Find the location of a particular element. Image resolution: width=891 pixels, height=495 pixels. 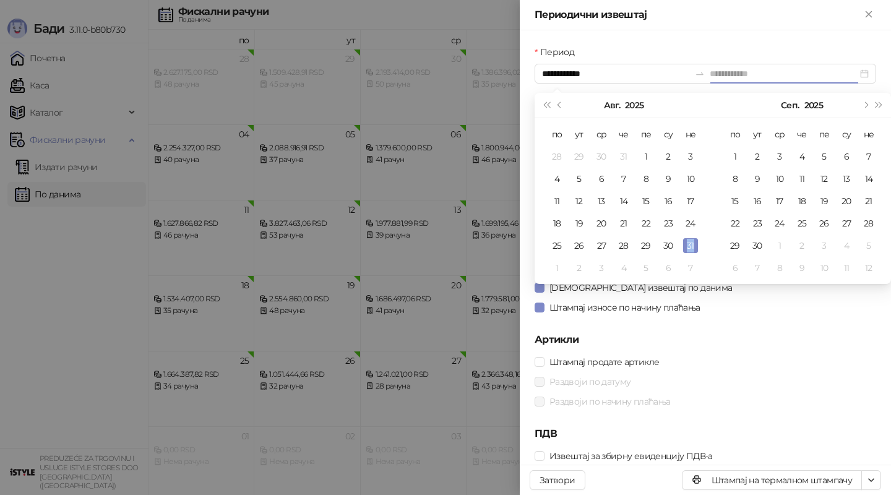

button: Претходни месец (PageUp) is located at coordinates (560, 105).